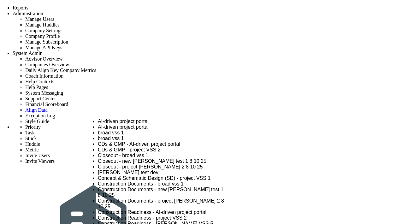  Describe the element at coordinates (47, 64) in the screenshot. I see `span: Companies Overview` at that location.